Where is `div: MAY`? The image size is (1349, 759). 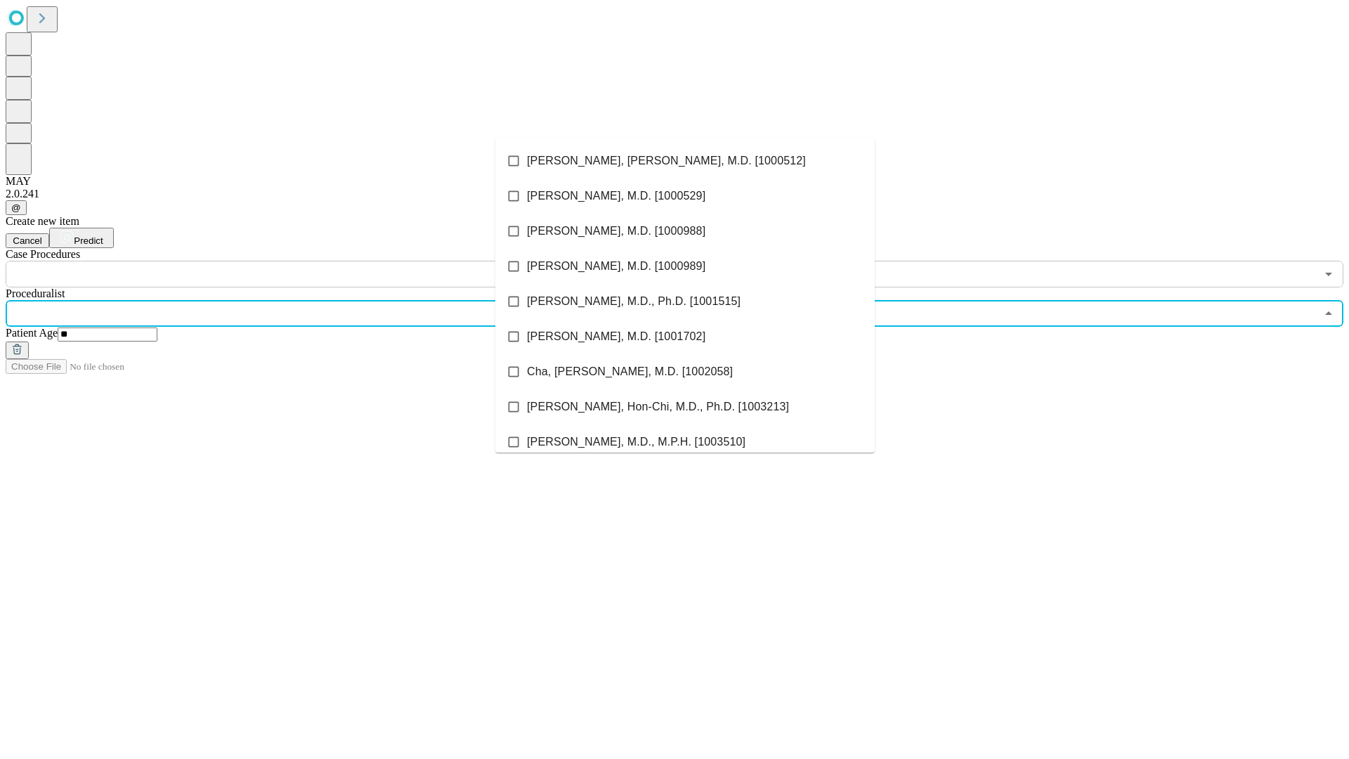
div: MAY is located at coordinates (674, 181).